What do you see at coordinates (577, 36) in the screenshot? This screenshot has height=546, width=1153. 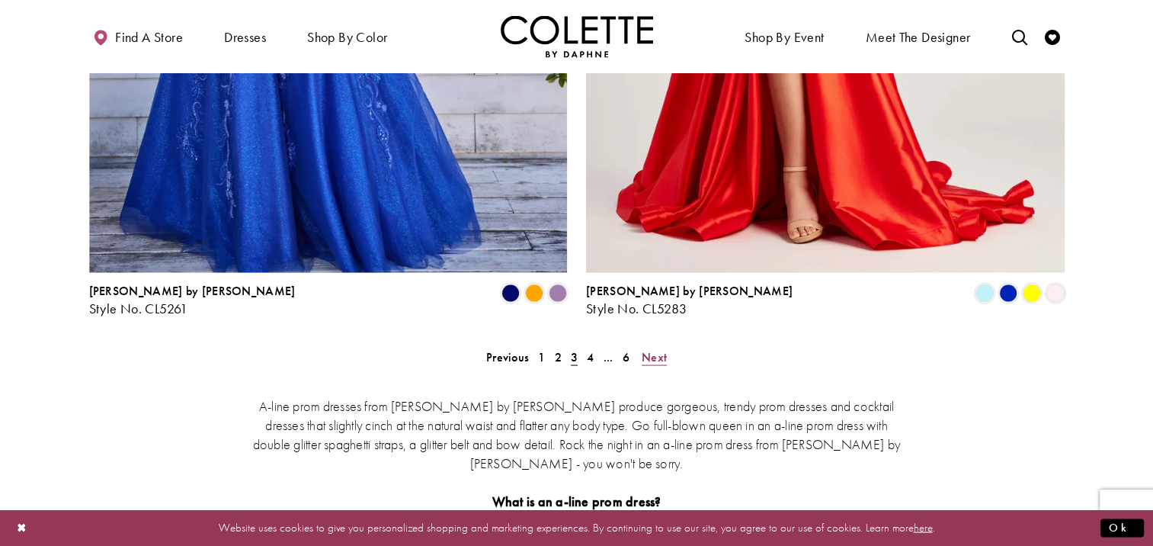 I see `a: Visit Home Page` at bounding box center [577, 36].